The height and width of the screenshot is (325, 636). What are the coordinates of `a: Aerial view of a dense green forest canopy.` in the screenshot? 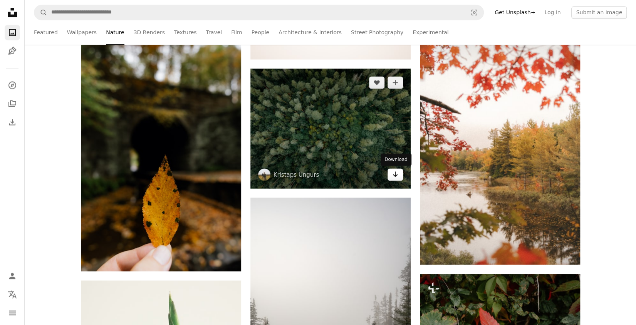 It's located at (331, 128).